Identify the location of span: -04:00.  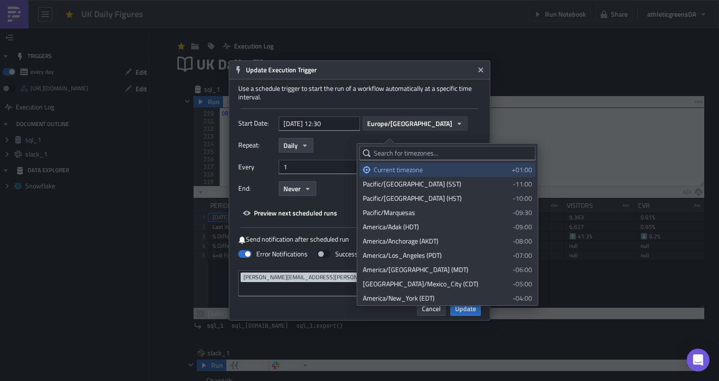
(522, 298).